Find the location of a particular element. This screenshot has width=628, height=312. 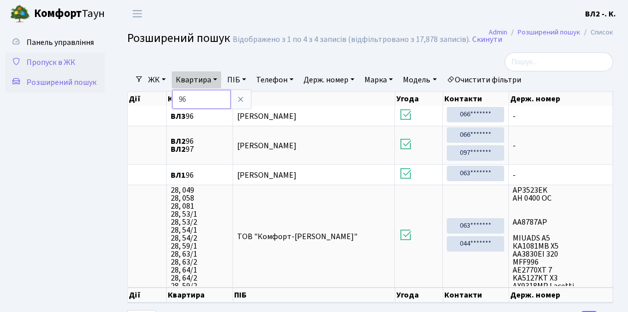

li: Список is located at coordinates (597, 32).